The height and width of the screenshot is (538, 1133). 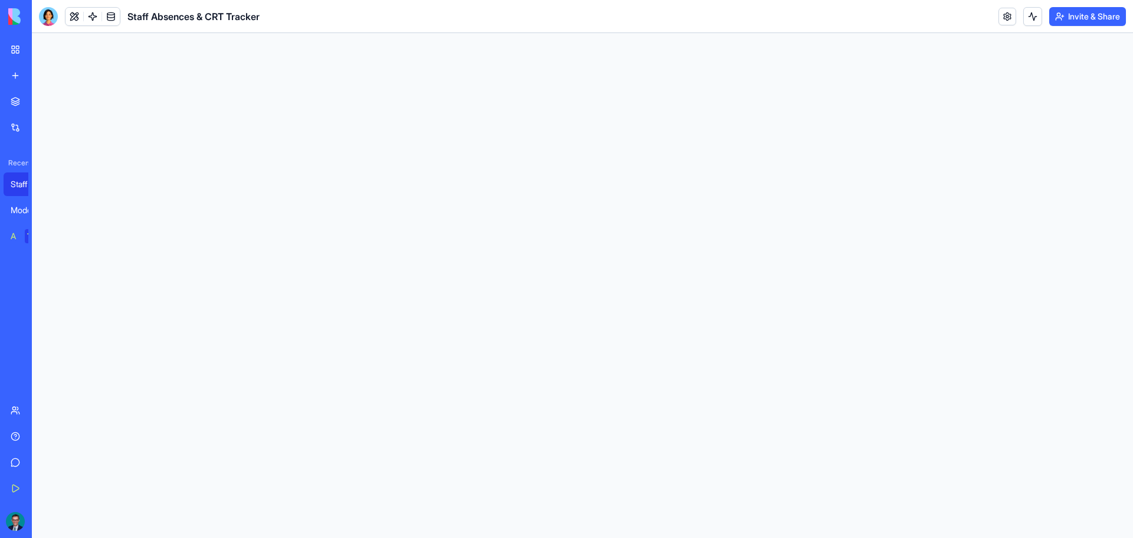 What do you see at coordinates (1088, 17) in the screenshot?
I see `button: Invite & Share` at bounding box center [1088, 17].